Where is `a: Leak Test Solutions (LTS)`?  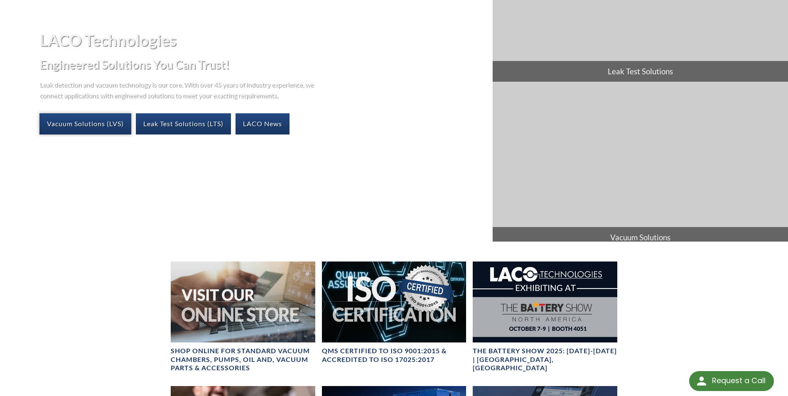 a: Leak Test Solutions (LTS) is located at coordinates (183, 124).